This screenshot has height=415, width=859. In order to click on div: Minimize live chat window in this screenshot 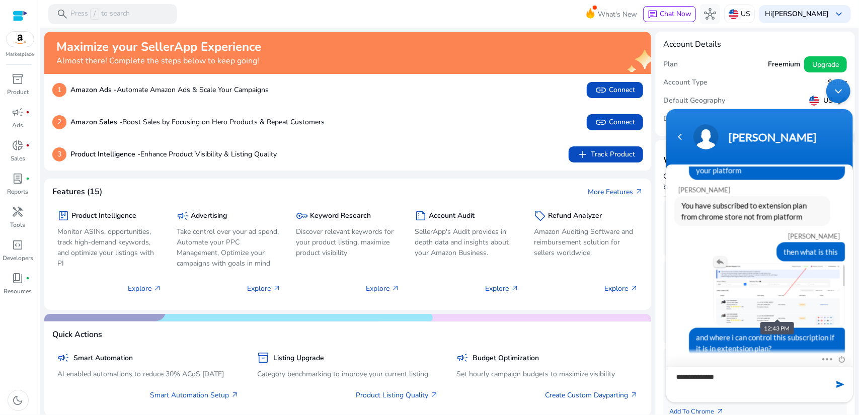, I will do `click(177, 17)`.